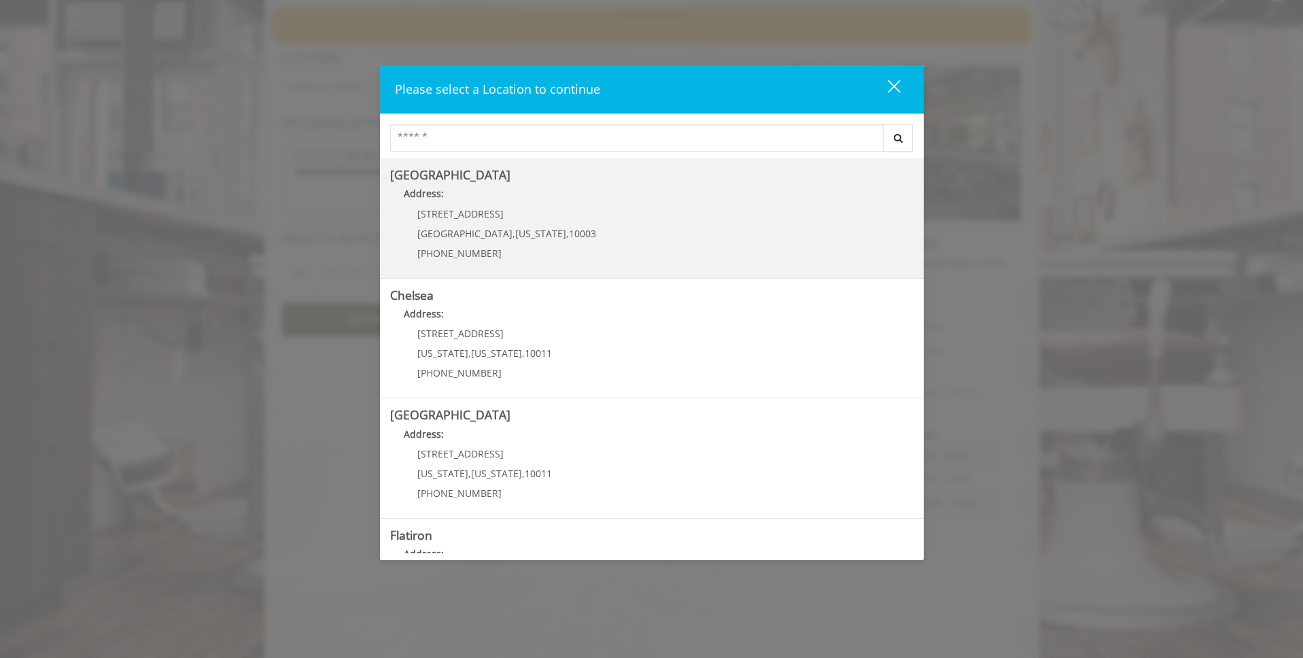  Describe the element at coordinates (898, 138) in the screenshot. I see `i: Search button` at that location.